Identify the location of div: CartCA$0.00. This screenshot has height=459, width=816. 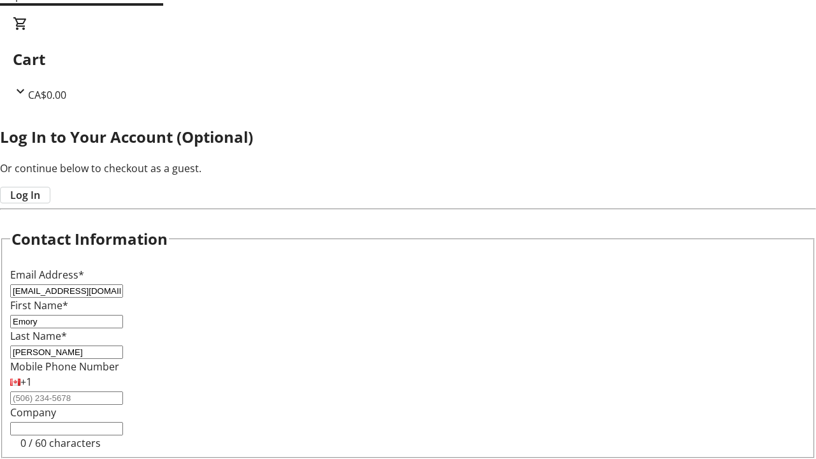
(408, 59).